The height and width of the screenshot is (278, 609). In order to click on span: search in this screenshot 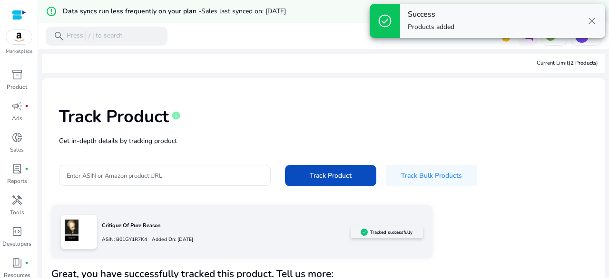, I will do `click(59, 36)`.